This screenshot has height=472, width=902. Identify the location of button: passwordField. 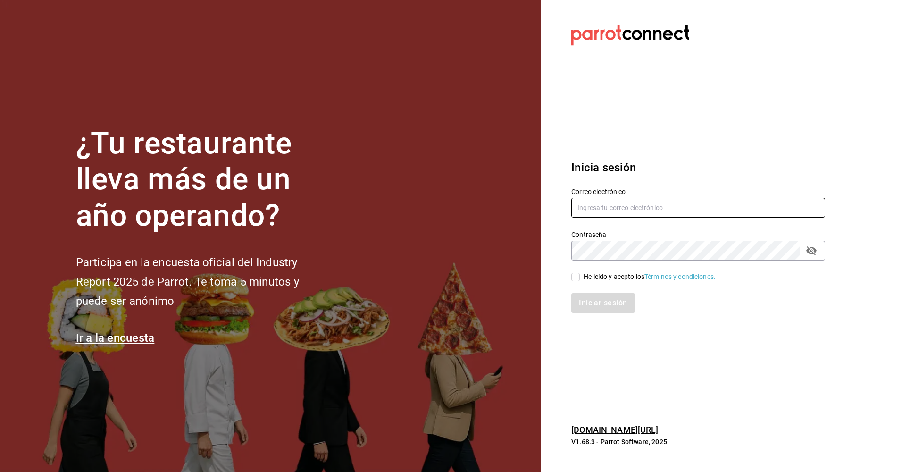
(811, 250).